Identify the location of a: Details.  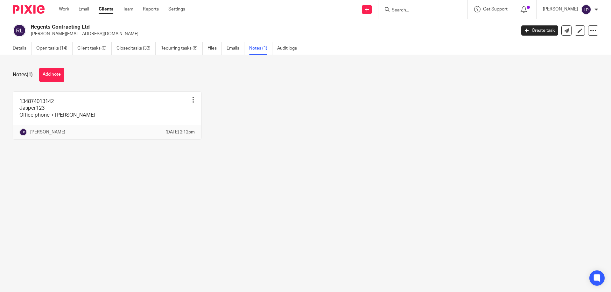
(22, 48).